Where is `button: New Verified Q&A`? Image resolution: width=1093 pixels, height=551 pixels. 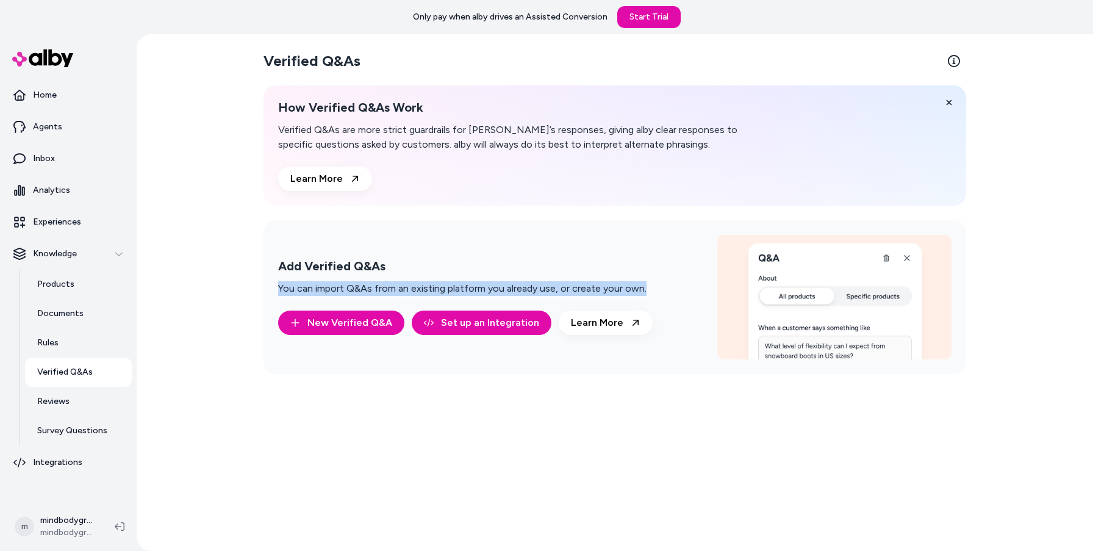
button: New Verified Q&A is located at coordinates (341, 323).